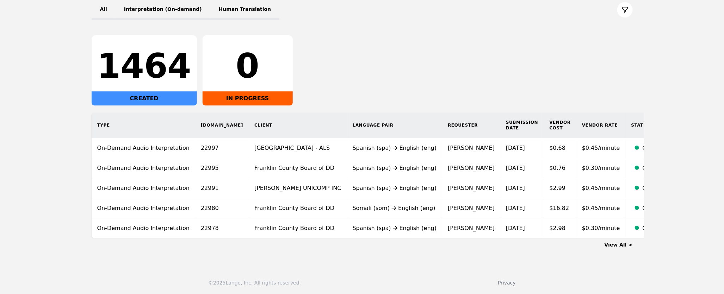 The height and width of the screenshot is (294, 724). I want to click on td: 22980, so click(222, 208).